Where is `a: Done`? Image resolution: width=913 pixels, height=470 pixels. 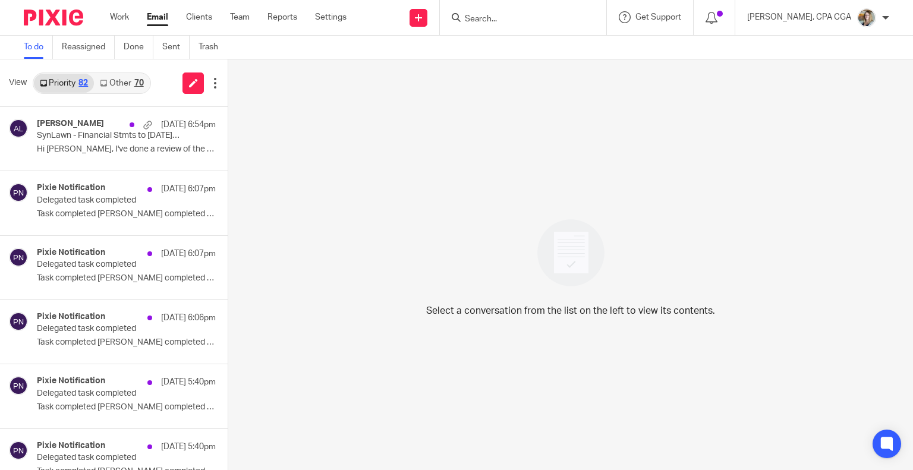 a: Done is located at coordinates (139, 47).